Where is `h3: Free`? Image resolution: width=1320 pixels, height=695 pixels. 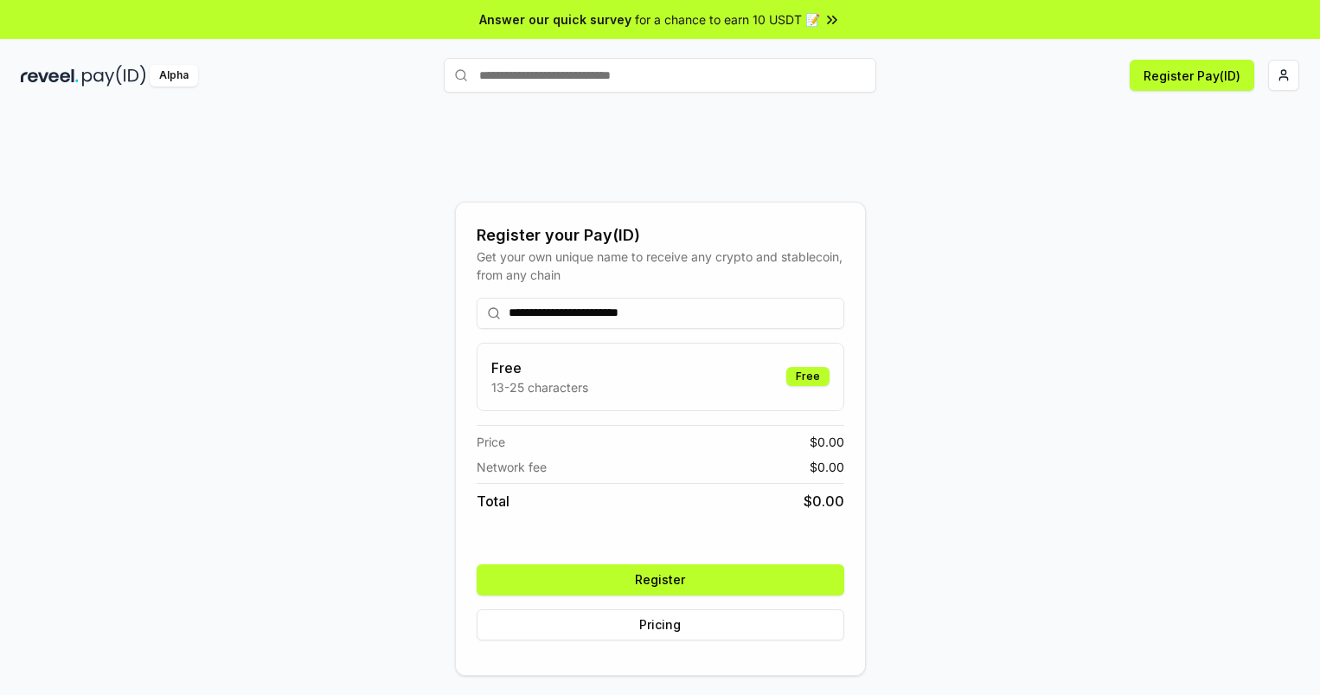
h3: Free is located at coordinates (540, 368).